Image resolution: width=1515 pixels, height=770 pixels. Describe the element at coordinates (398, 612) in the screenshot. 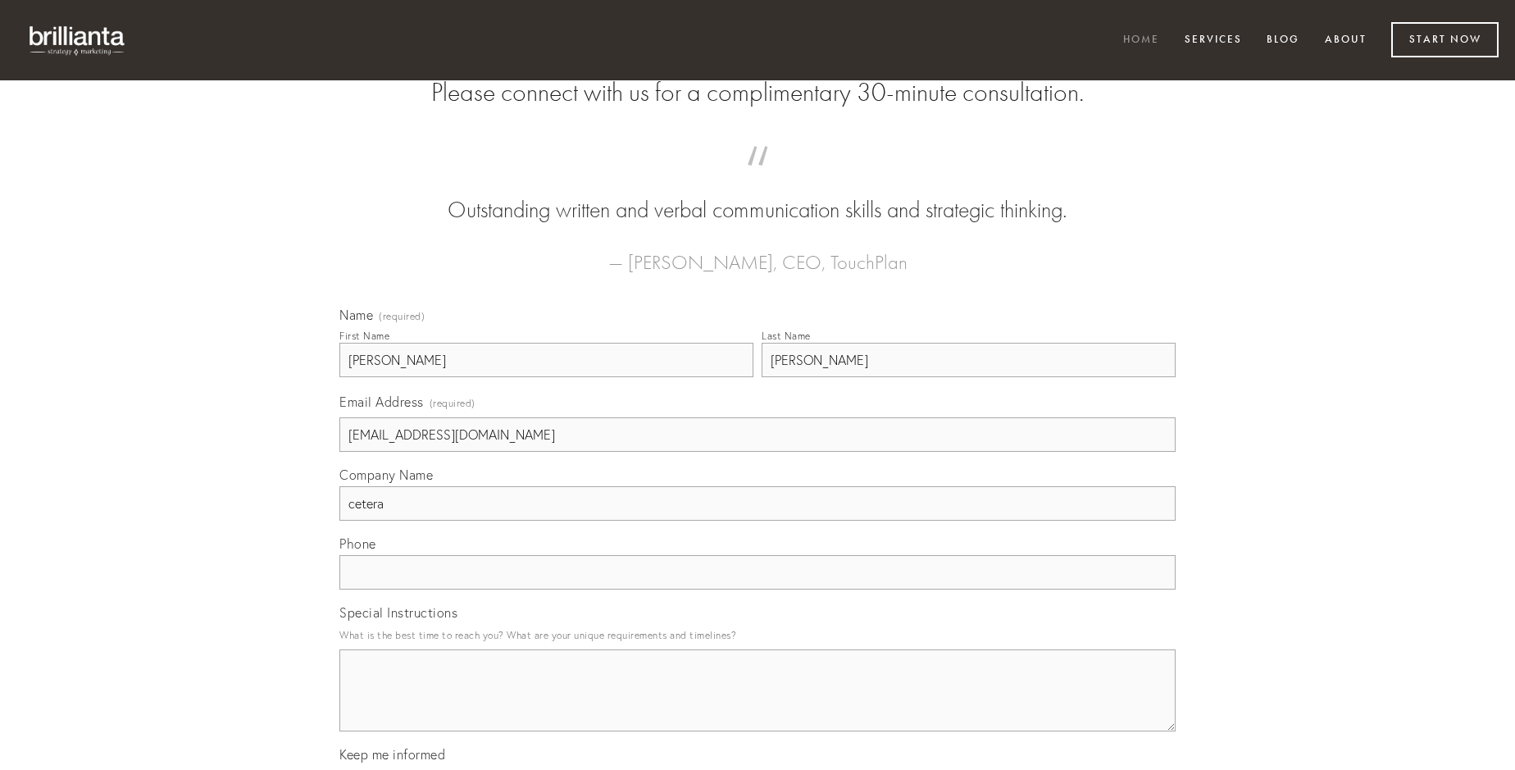

I see `span: Special Instructions` at that location.